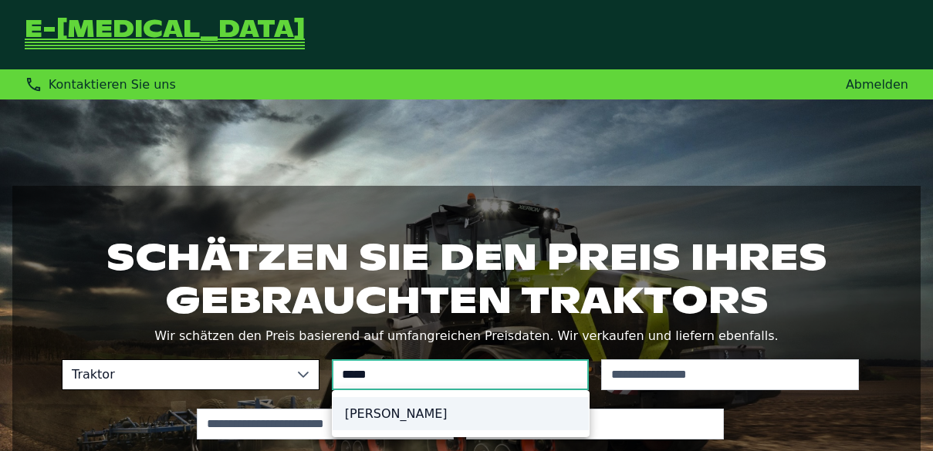 The width and height of the screenshot is (933, 451). I want to click on h1: Schätzen Sie den Preis Ihres gebrauchten Traktors, so click(466, 278).